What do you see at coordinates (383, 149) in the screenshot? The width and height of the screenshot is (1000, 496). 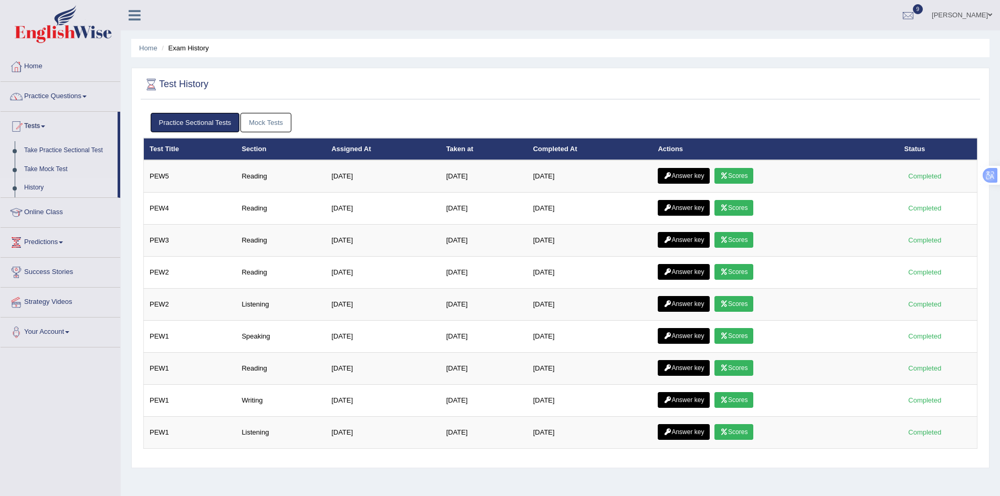 I see `th: Assigned At` at bounding box center [383, 149].